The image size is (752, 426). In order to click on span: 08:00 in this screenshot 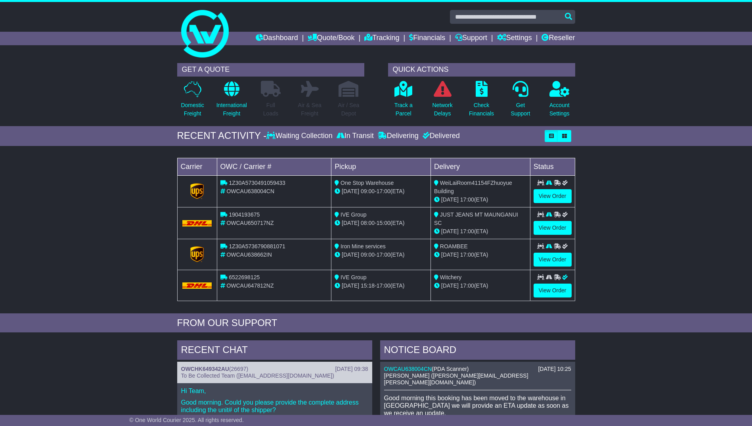, I will do `click(367, 223)`.